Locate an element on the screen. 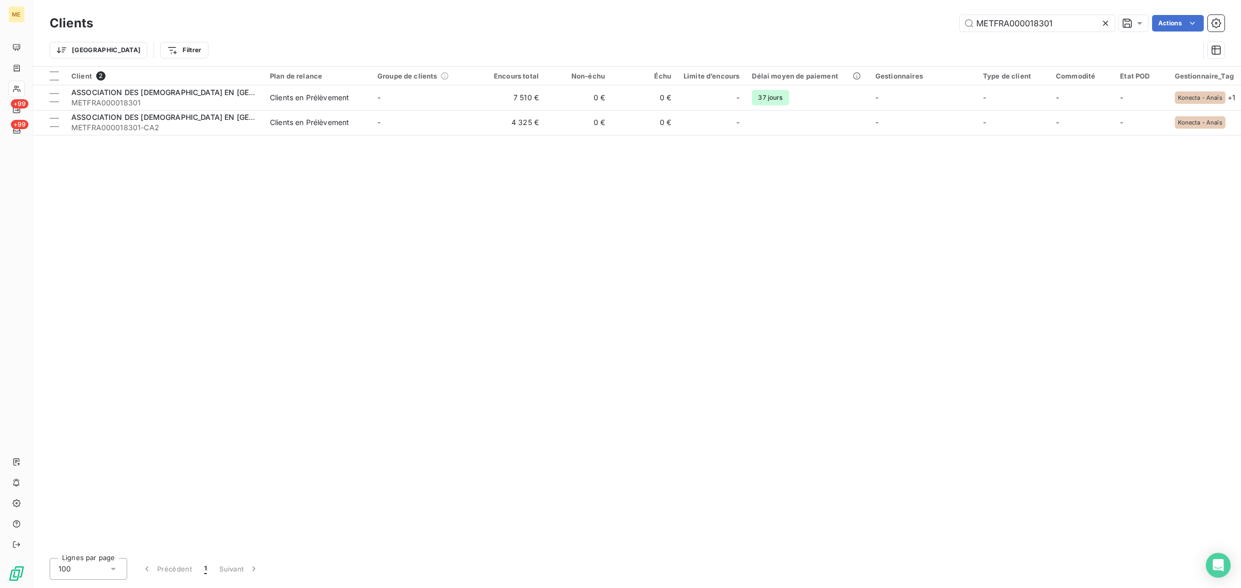  div: Commodité is located at coordinates (1081, 76).